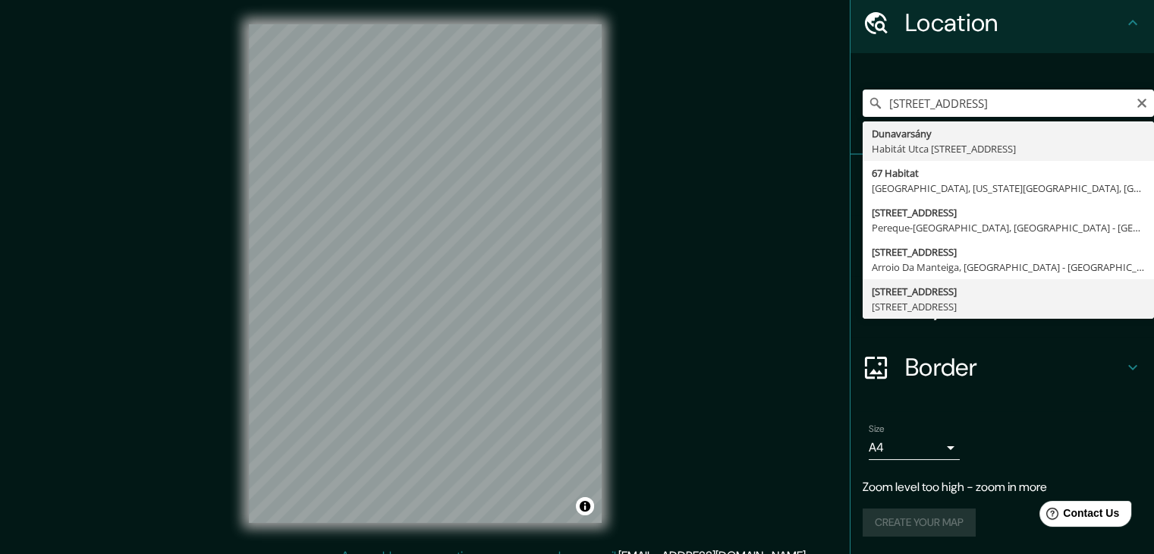 This screenshot has height=554, width=1154. Describe the element at coordinates (1014, 306) in the screenshot. I see `h4: Layout` at that location.